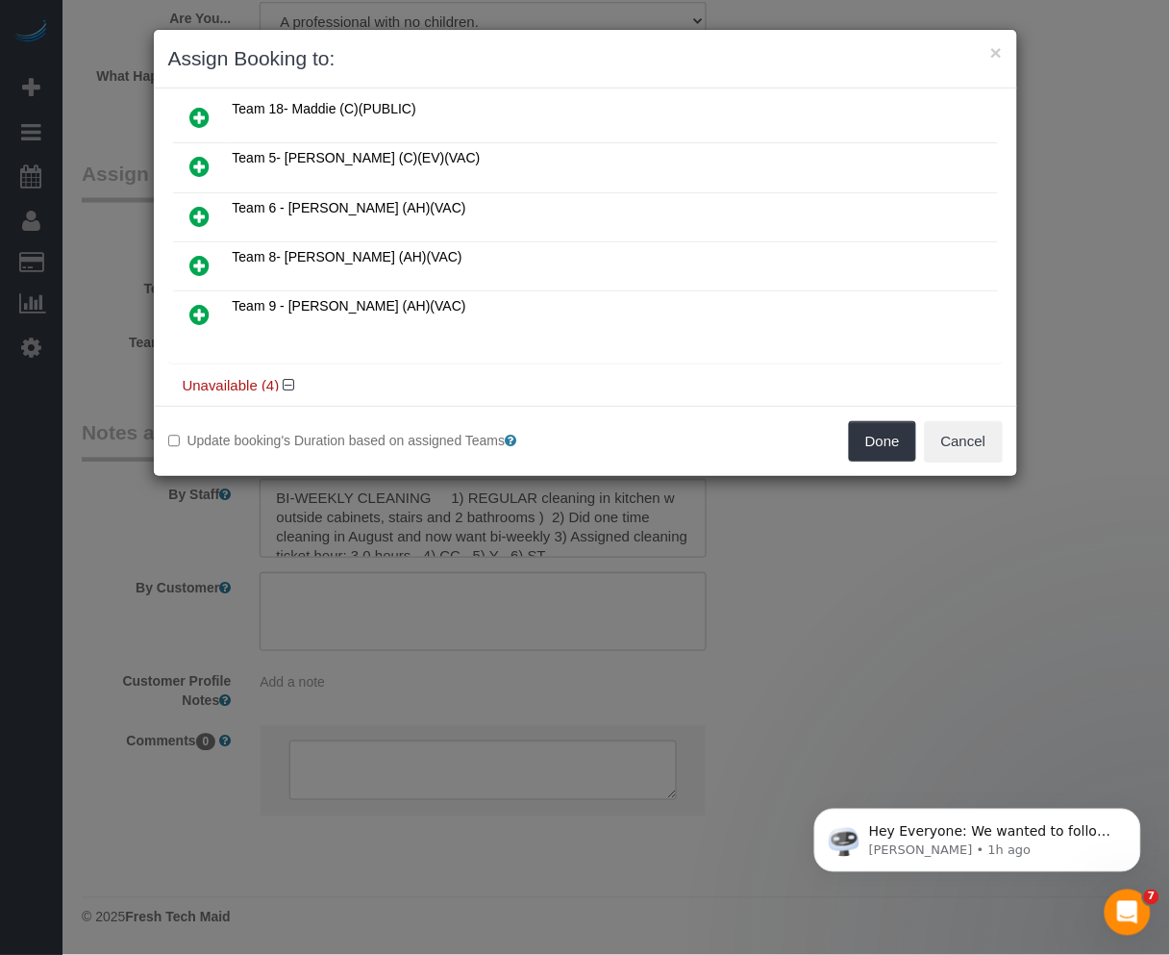 The height and width of the screenshot is (955, 1170). What do you see at coordinates (586, 386) in the screenshot?
I see `h4: Unavailable (4)` at bounding box center [586, 386].